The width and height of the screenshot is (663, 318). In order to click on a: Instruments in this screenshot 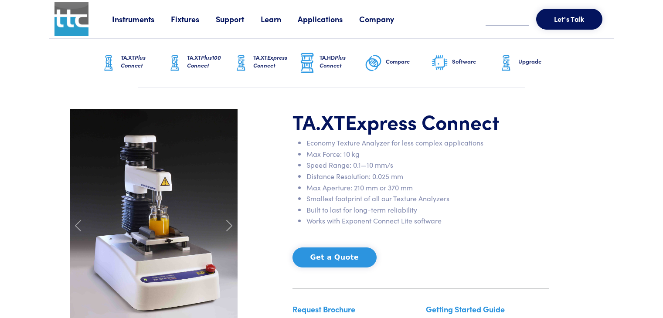, I will do `click(141, 19)`.